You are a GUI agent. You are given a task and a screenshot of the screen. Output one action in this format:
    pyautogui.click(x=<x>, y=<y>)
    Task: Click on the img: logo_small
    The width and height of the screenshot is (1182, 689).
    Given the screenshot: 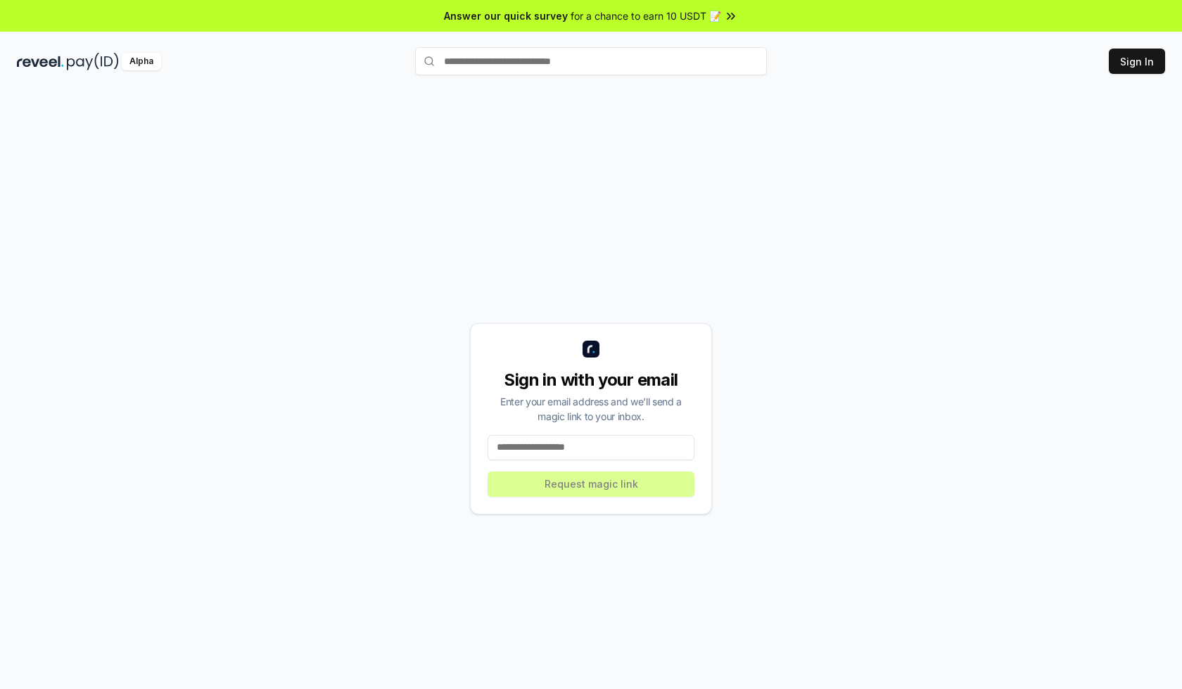 What is the action you would take?
    pyautogui.click(x=591, y=349)
    